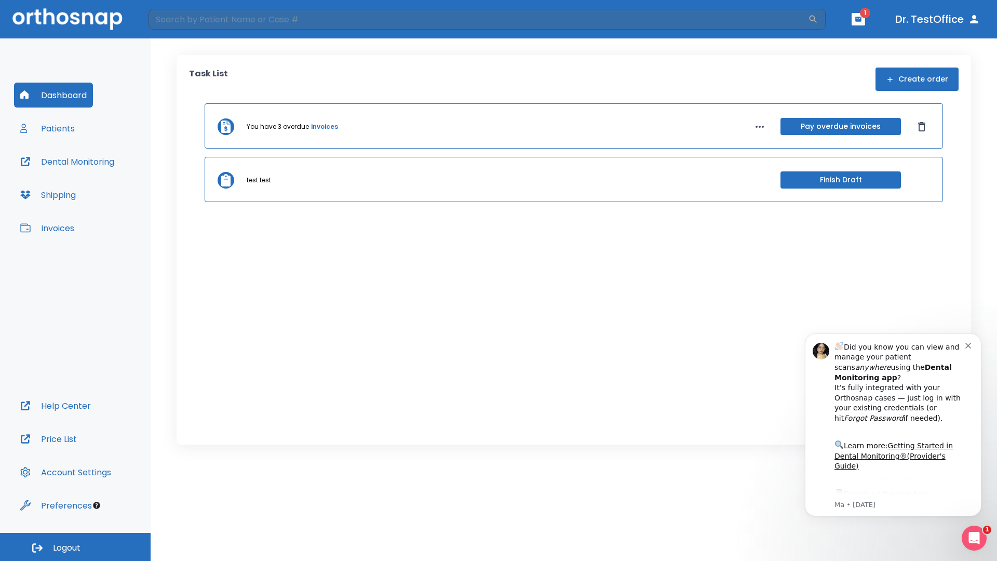 The image size is (997, 561). I want to click on a: (Provider's Guide), so click(101, 143).